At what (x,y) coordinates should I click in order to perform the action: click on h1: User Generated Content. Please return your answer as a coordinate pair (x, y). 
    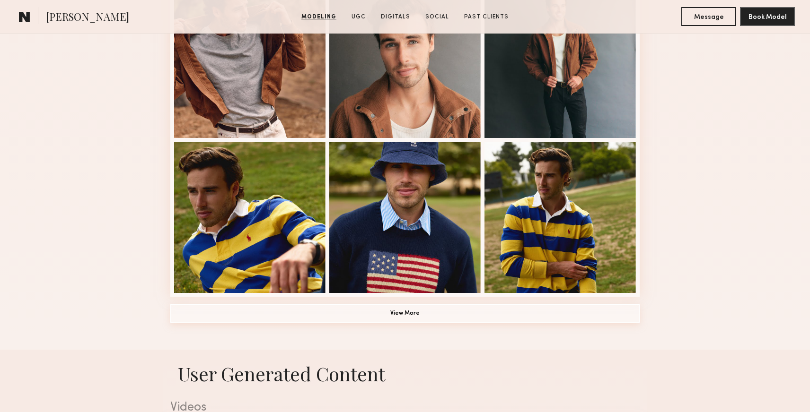
    Looking at the image, I should click on (405, 374).